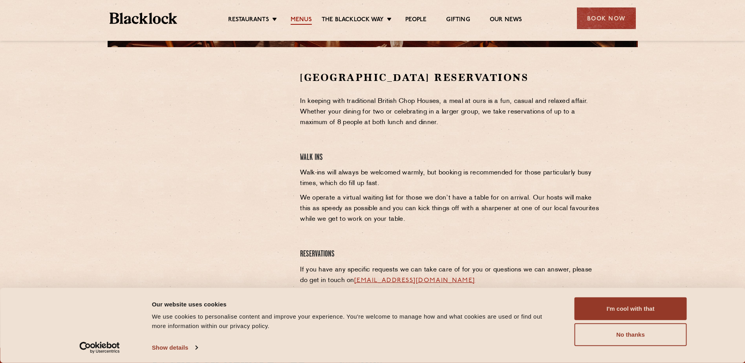  I want to click on div: We use cookies to personalise content and improve your experience. You're welcome to manage how a..., so click(354, 321).